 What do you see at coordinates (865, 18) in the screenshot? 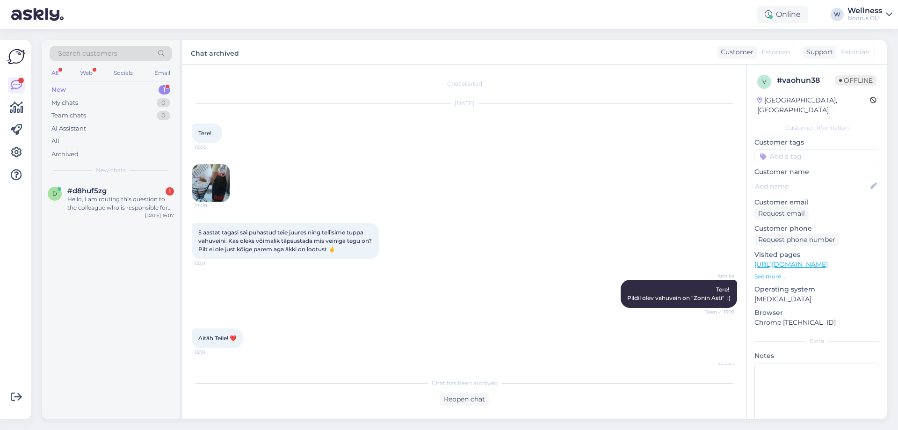
I see `div: Noorus OÜ` at bounding box center [865, 18].